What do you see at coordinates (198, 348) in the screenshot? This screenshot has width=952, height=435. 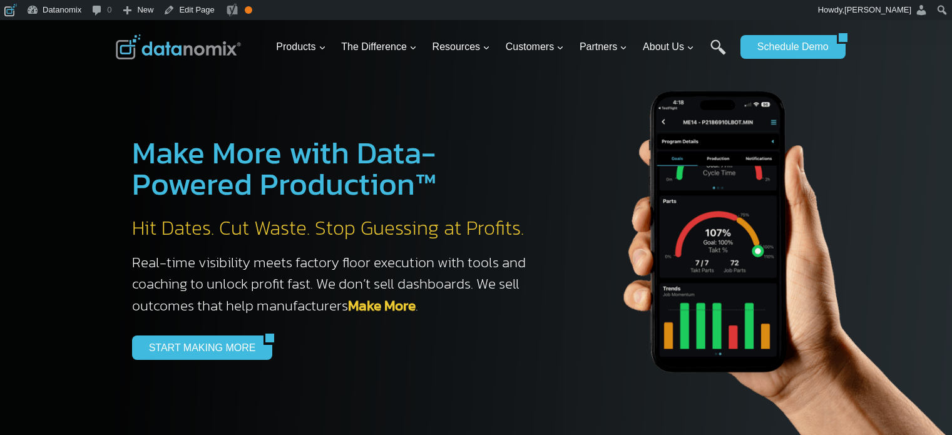 I see `a: START MAKING MORE` at bounding box center [198, 348].